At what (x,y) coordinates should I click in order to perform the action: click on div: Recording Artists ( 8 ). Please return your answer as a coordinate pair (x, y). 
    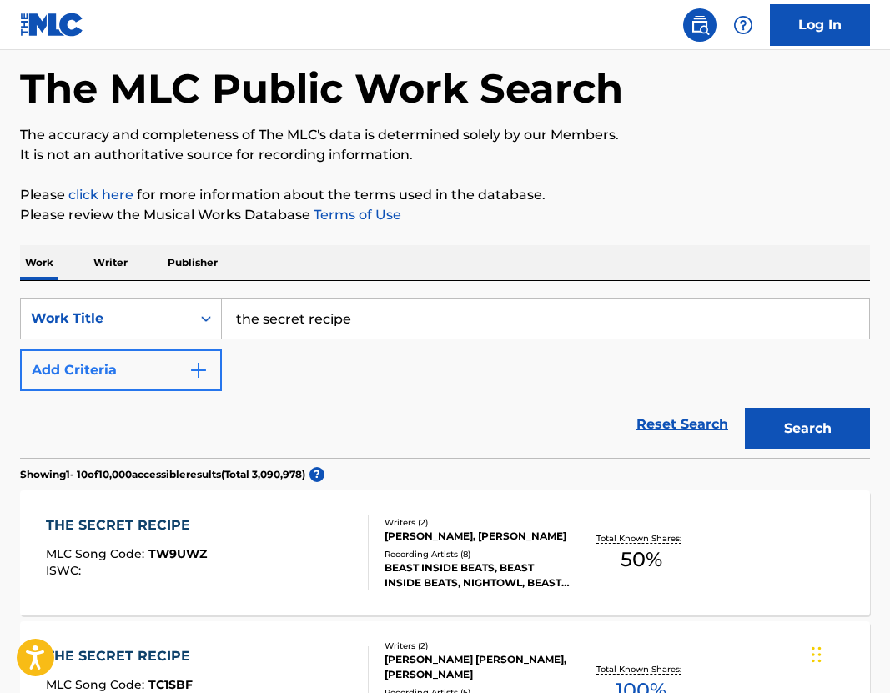
    Looking at the image, I should click on (477, 554).